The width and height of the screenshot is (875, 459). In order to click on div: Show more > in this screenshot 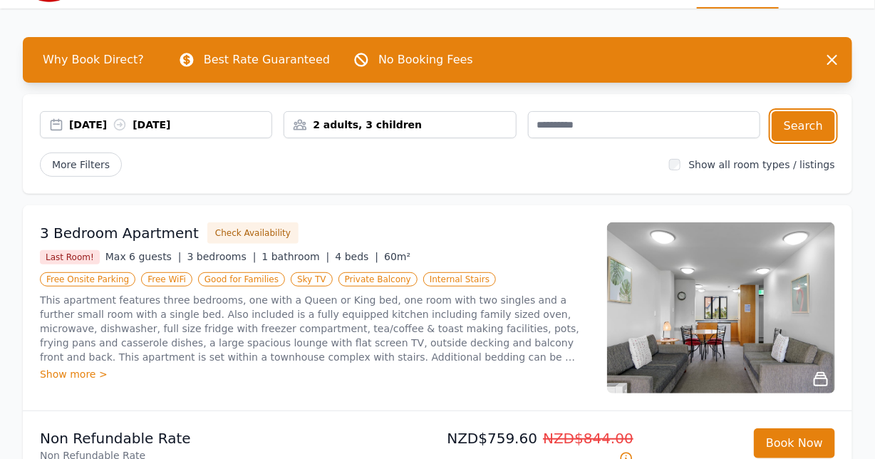, I will do `click(315, 374)`.